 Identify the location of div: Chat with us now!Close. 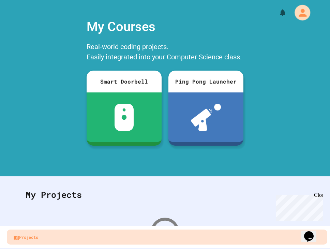
(25, 23).